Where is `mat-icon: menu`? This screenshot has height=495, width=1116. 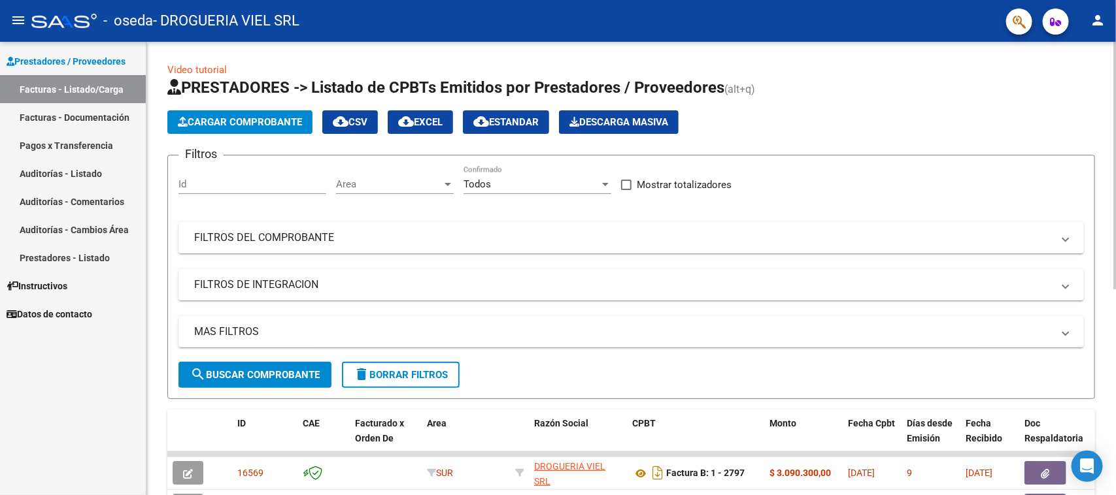 mat-icon: menu is located at coordinates (18, 20).